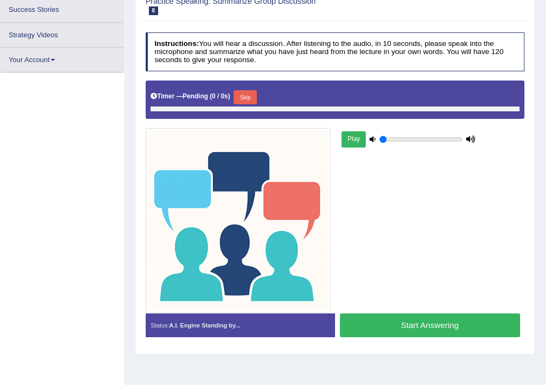 The image size is (546, 388). What do you see at coordinates (62, 58) in the screenshot?
I see `a: Your Account` at bounding box center [62, 58].